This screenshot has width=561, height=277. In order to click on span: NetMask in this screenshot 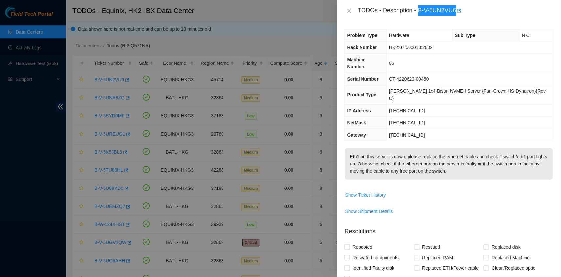, I will do `click(357, 123)`.